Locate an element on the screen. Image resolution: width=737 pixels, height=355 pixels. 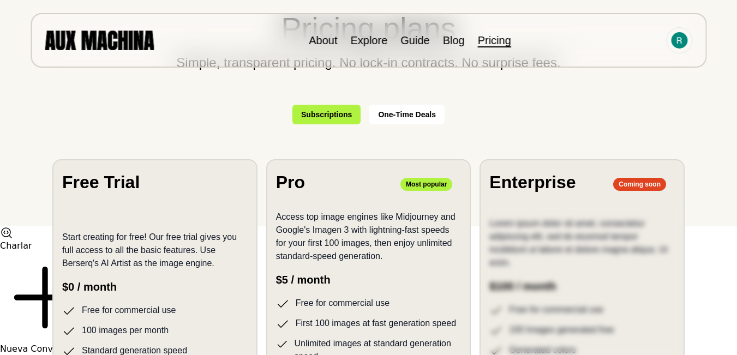
a: Blog is located at coordinates (454, 40).